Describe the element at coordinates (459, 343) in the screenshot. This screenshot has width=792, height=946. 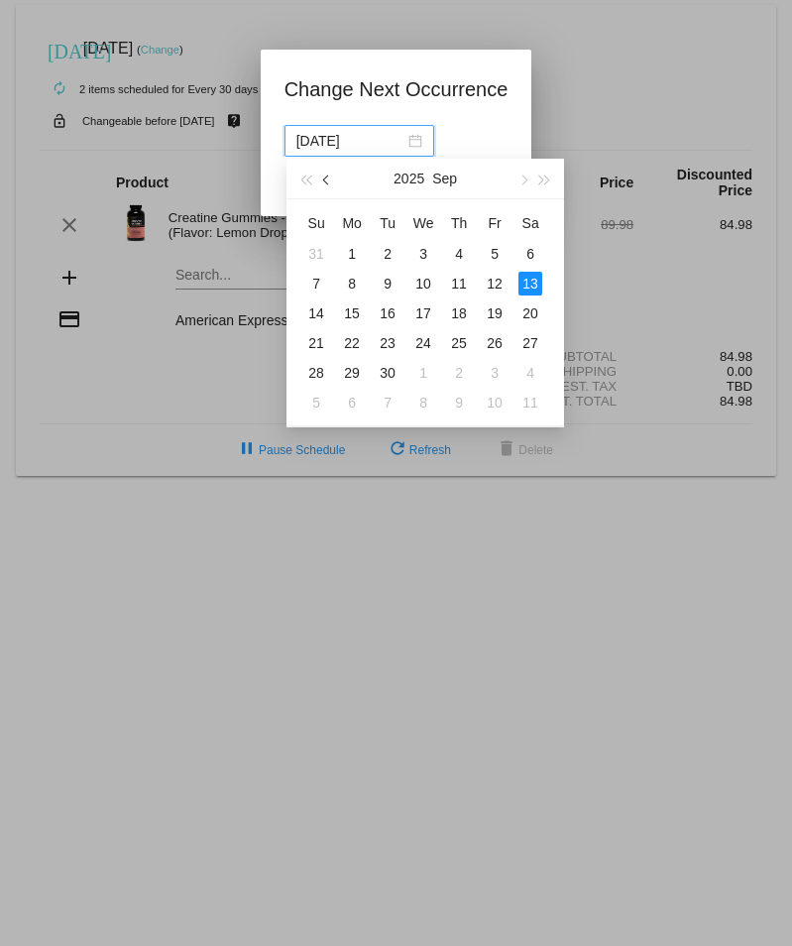
I see `div: 25` at that location.